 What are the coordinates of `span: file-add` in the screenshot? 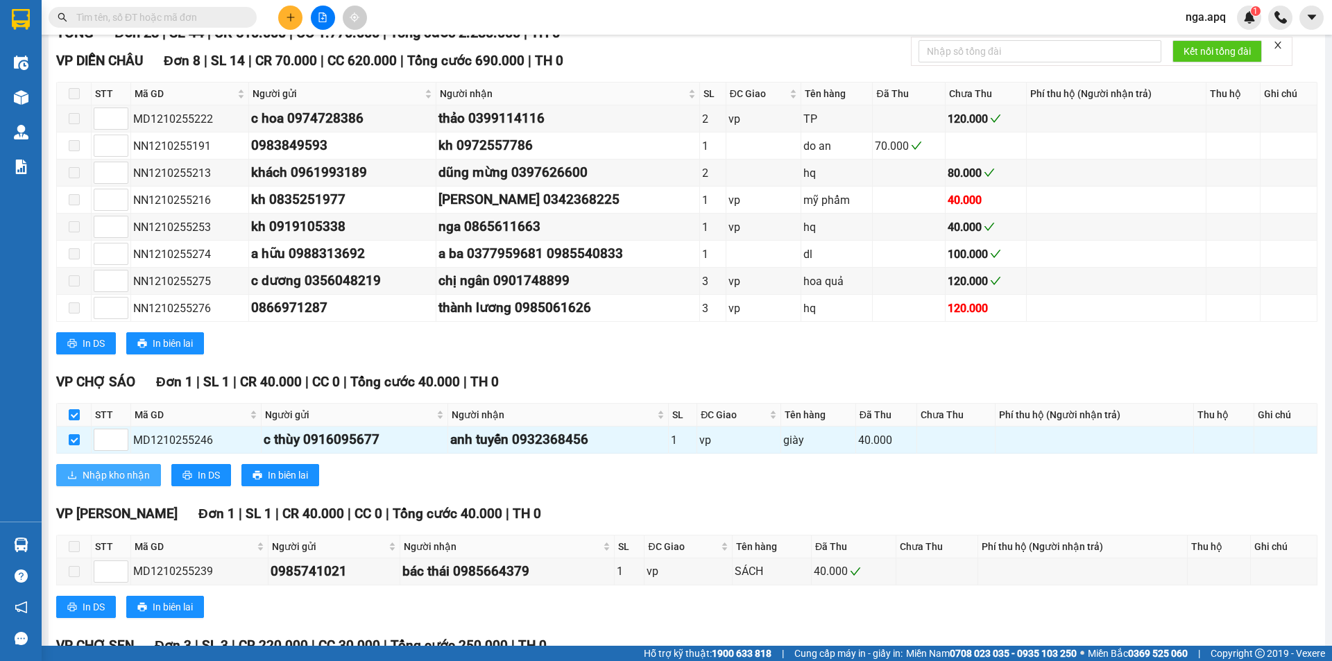 It's located at (323, 17).